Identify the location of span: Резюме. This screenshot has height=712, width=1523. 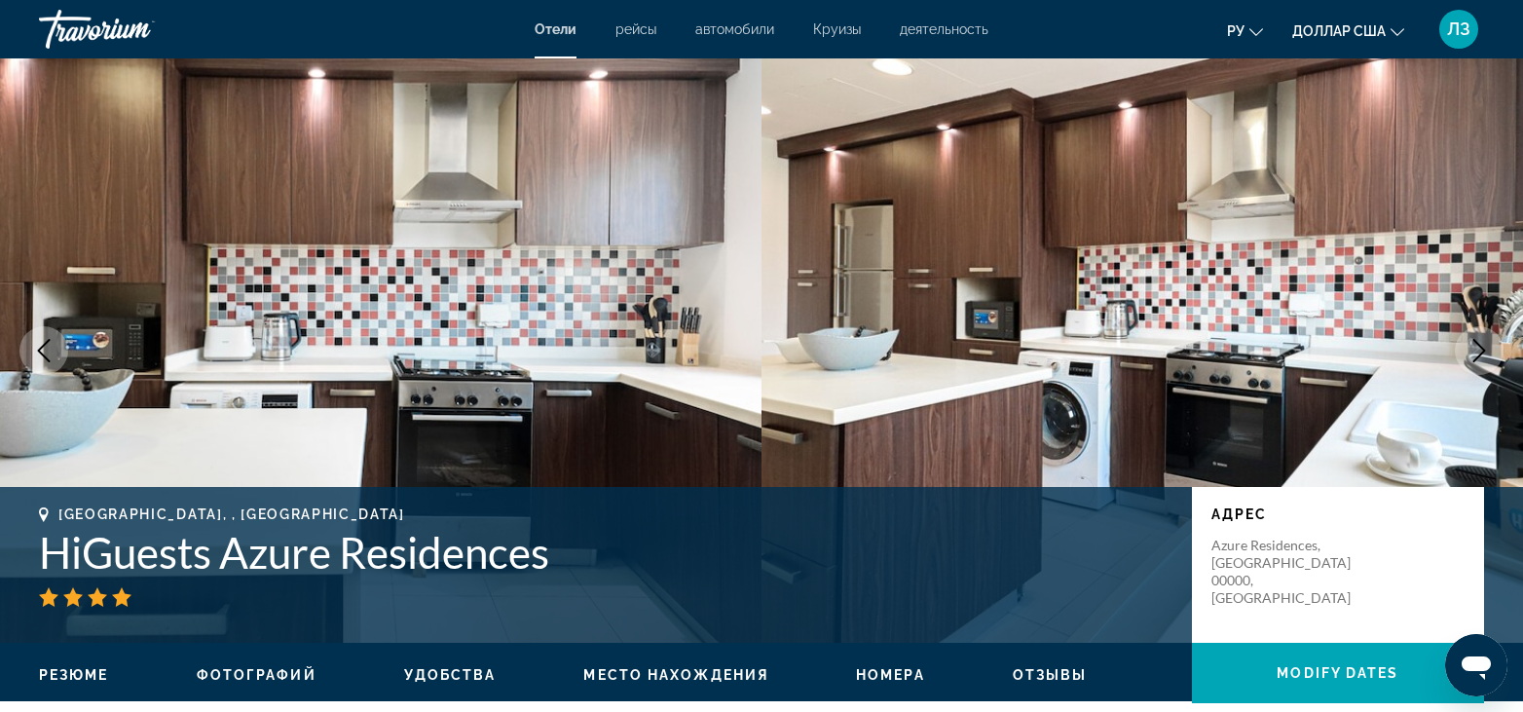
(74, 675).